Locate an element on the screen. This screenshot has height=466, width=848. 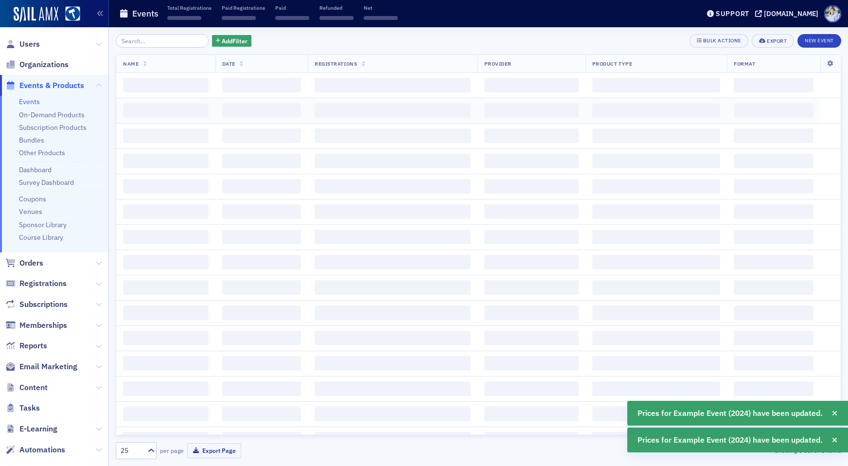
a: View Homepage is located at coordinates (69, 15).